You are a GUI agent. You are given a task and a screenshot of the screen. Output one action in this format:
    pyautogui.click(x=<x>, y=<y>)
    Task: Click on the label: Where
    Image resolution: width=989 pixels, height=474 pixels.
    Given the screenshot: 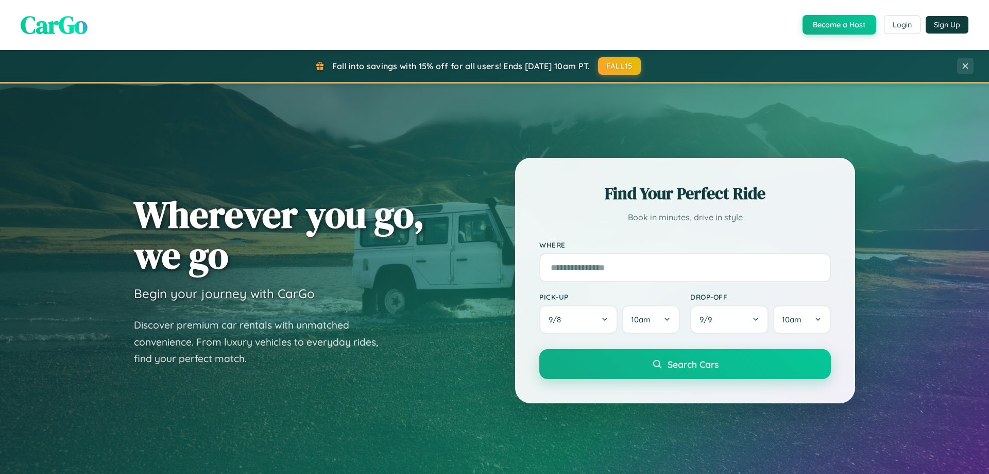 What is the action you would take?
    pyautogui.click(x=685, y=244)
    